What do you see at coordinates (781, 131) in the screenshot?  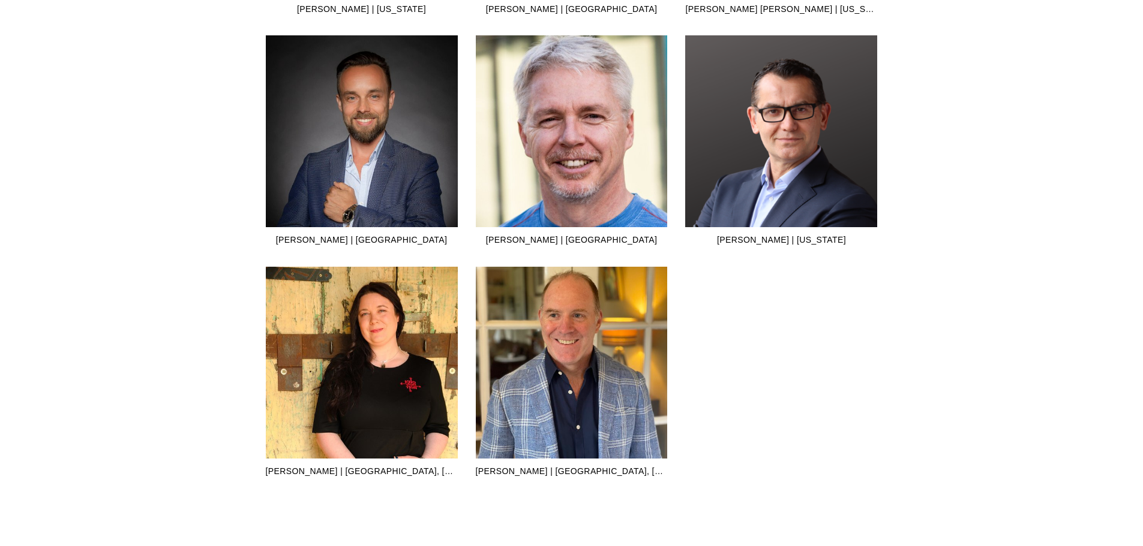 I see `img: Graeme Ward | Texas` at bounding box center [781, 131].